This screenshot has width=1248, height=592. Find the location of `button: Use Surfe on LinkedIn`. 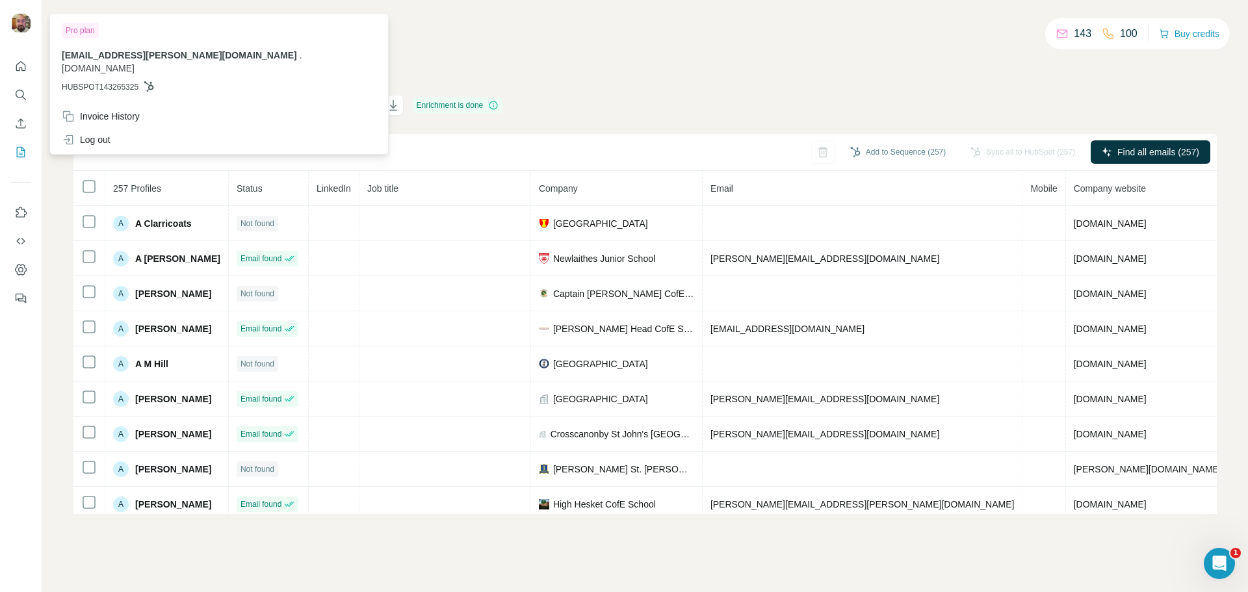

button: Use Surfe on LinkedIn is located at coordinates (21, 213).